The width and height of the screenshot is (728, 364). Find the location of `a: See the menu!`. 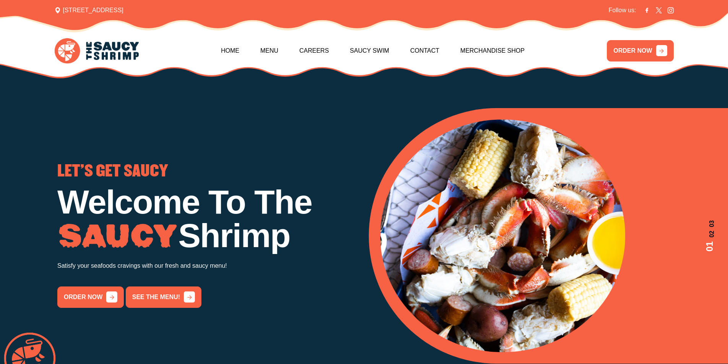

a: See the menu! is located at coordinates (164, 297).